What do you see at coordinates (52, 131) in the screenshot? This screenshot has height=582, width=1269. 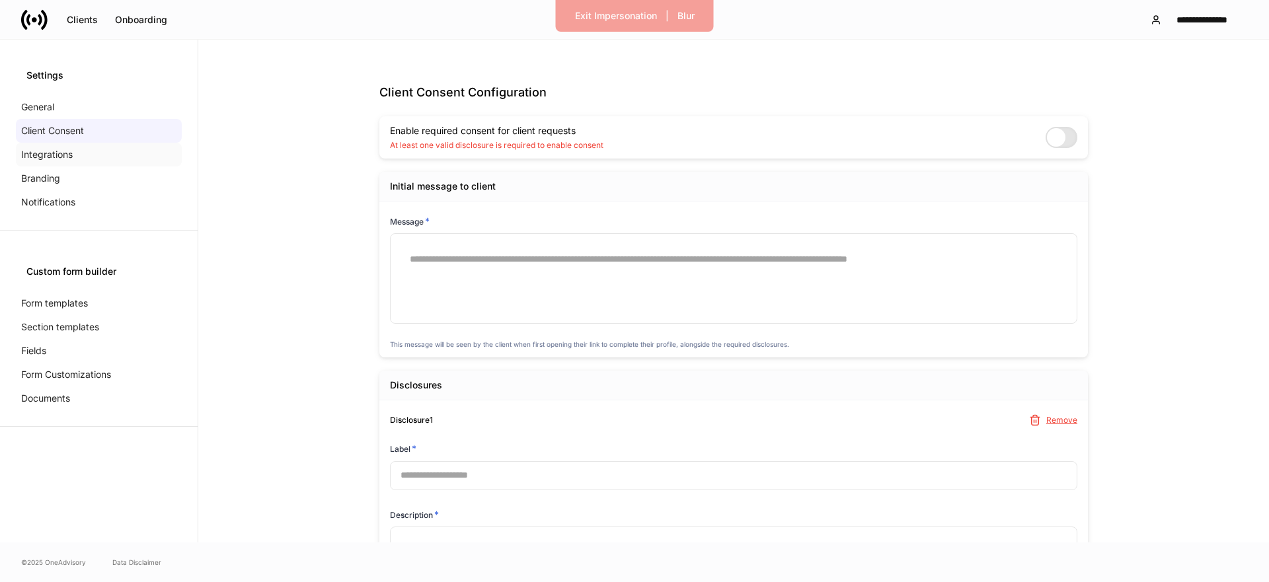 I see `p: Client Consent` at bounding box center [52, 131].